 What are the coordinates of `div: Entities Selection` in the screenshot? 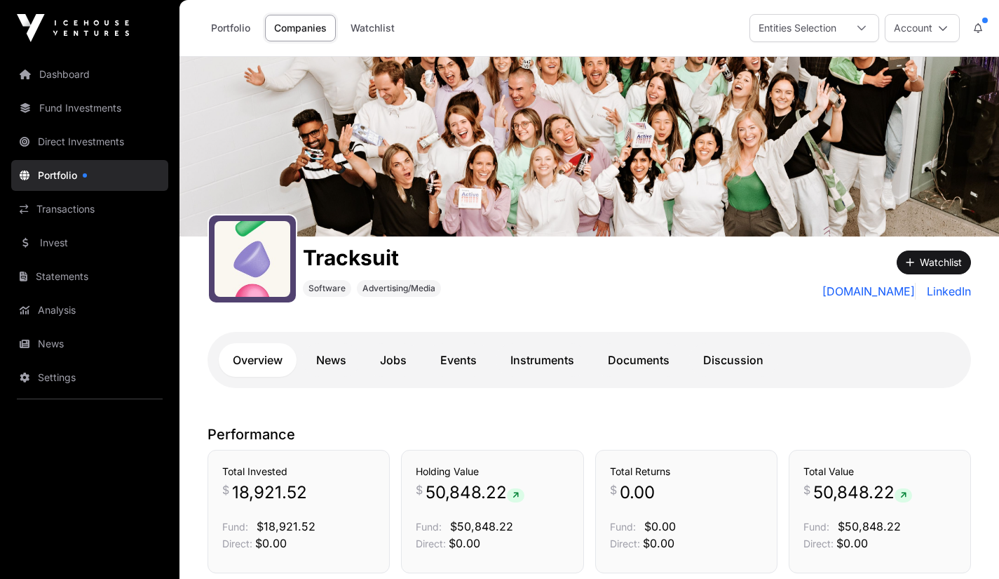 It's located at (797, 28).